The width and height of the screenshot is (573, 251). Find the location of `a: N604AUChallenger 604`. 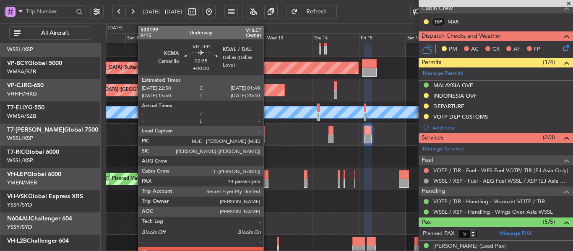

a: N604AUChallenger 604 is located at coordinates (39, 219).